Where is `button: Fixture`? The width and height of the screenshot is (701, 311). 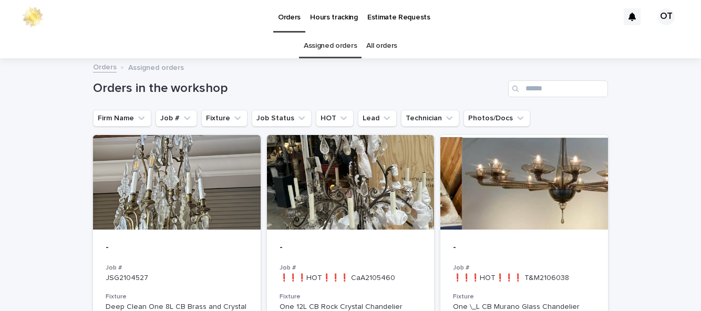
button: Fixture is located at coordinates (224, 118).